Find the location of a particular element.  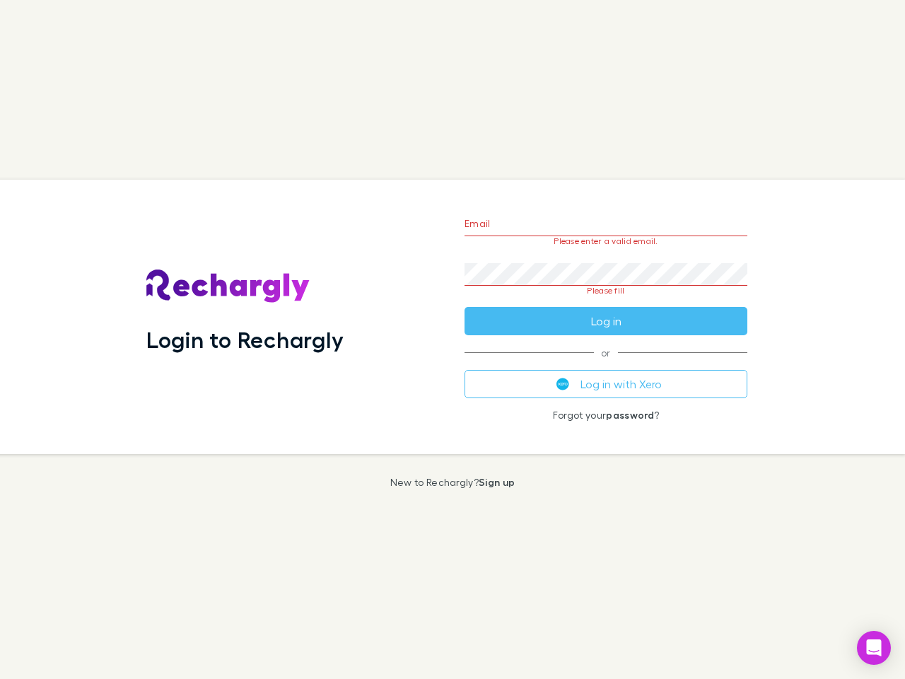

p: Please fill is located at coordinates (606, 291).